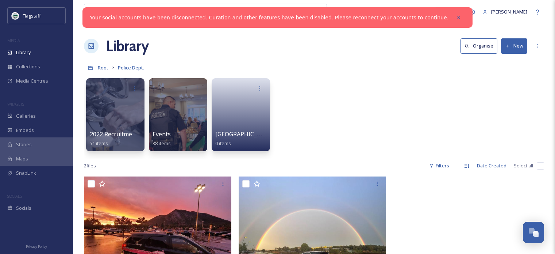 The width and height of the screenshot is (555, 254). Describe the element at coordinates (103, 68) in the screenshot. I see `span: Root` at that location.